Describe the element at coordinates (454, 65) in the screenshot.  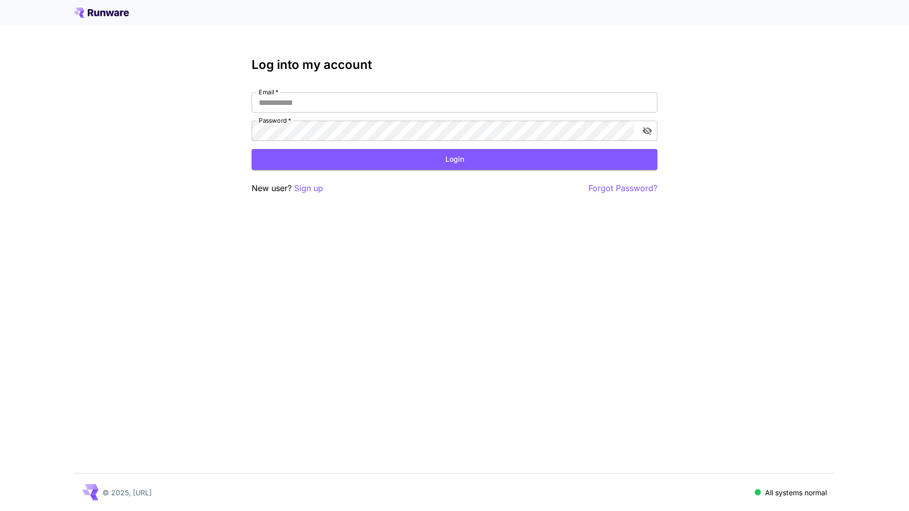
I see `h3: Log into my account` at that location.